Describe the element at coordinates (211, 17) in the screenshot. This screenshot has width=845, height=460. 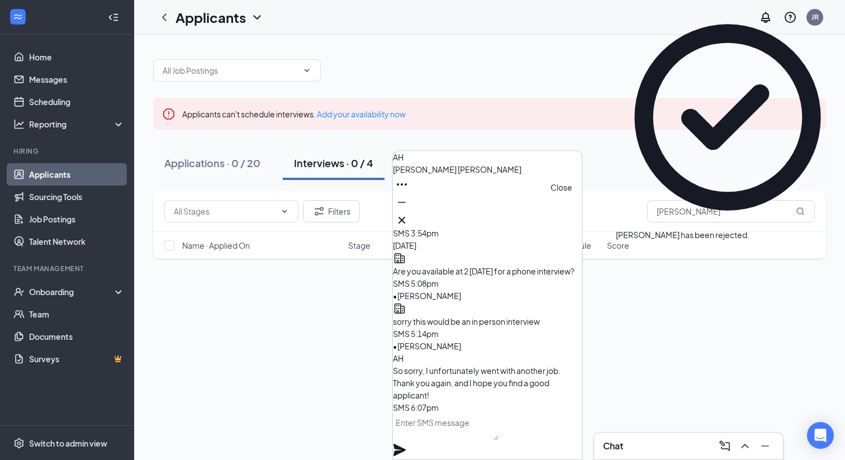
I see `h1: Applicants` at that location.